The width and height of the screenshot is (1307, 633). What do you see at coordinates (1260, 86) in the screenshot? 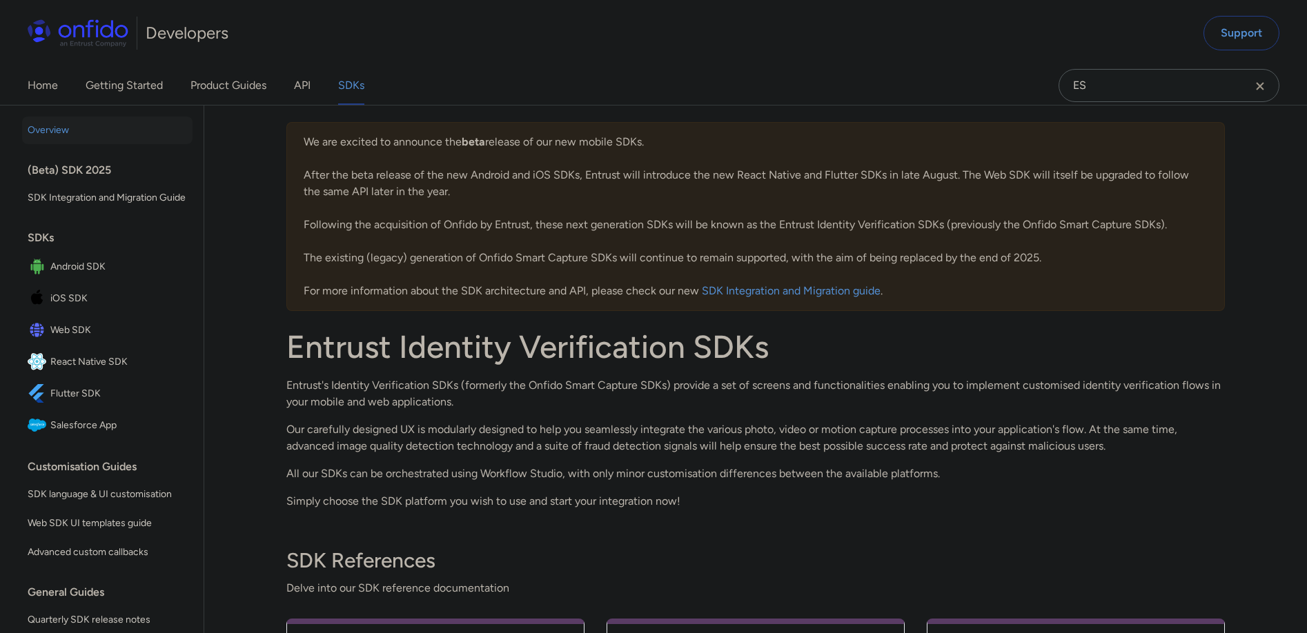
I see `svg: Clear search field button` at bounding box center [1260, 86].